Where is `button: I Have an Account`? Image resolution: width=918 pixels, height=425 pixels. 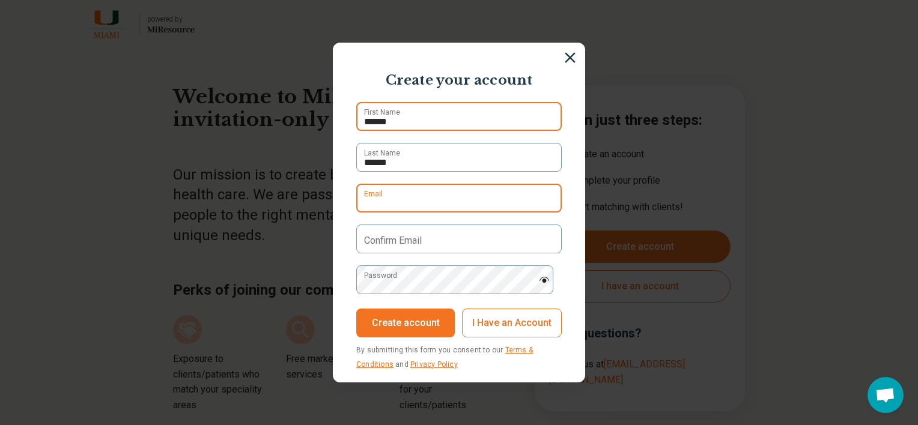
button: I Have an Account is located at coordinates (512, 323).